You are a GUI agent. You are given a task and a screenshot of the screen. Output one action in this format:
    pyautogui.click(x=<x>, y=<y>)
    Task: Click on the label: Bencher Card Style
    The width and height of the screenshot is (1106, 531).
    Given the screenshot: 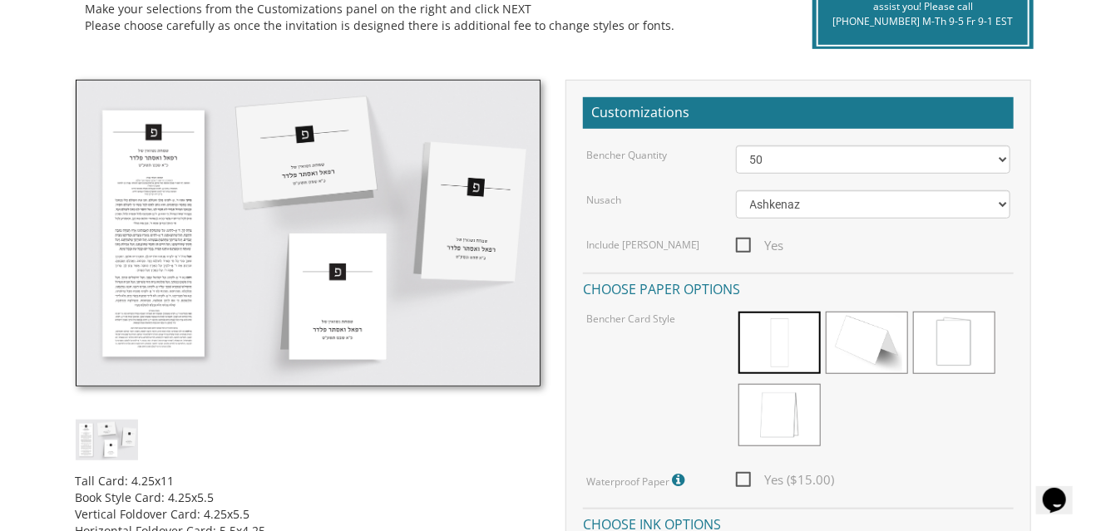 What is the action you would take?
    pyautogui.click(x=630, y=318)
    